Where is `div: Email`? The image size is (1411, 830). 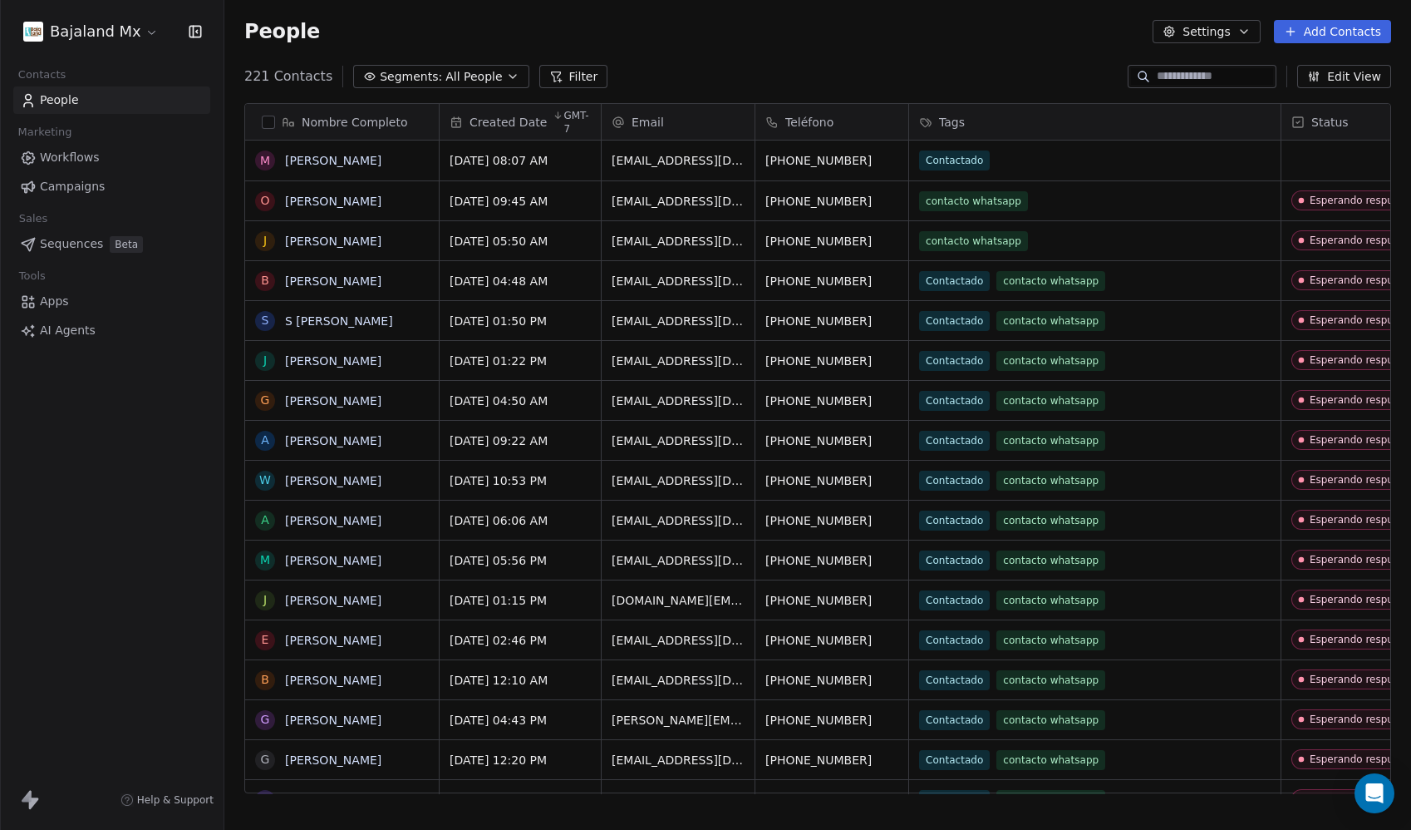 div: Email is located at coordinates (678, 121).